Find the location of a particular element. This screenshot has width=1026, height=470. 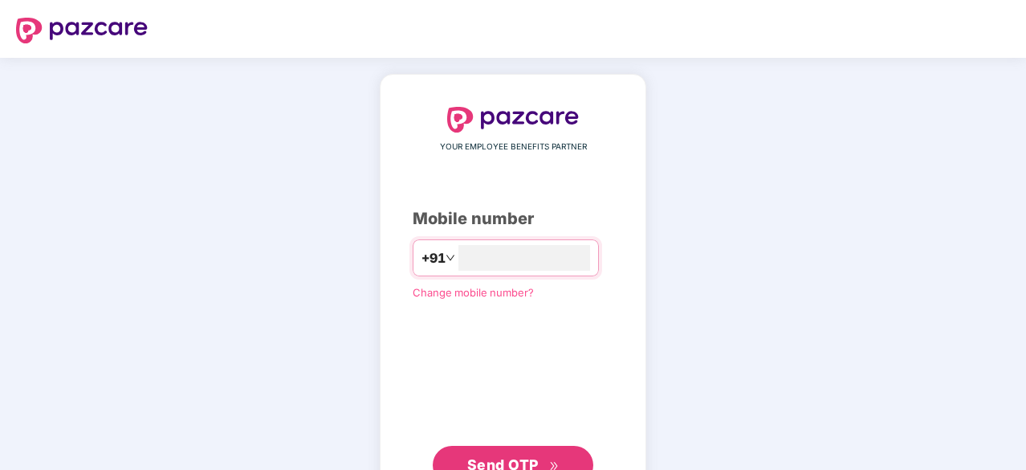

span: down is located at coordinates (450, 258).